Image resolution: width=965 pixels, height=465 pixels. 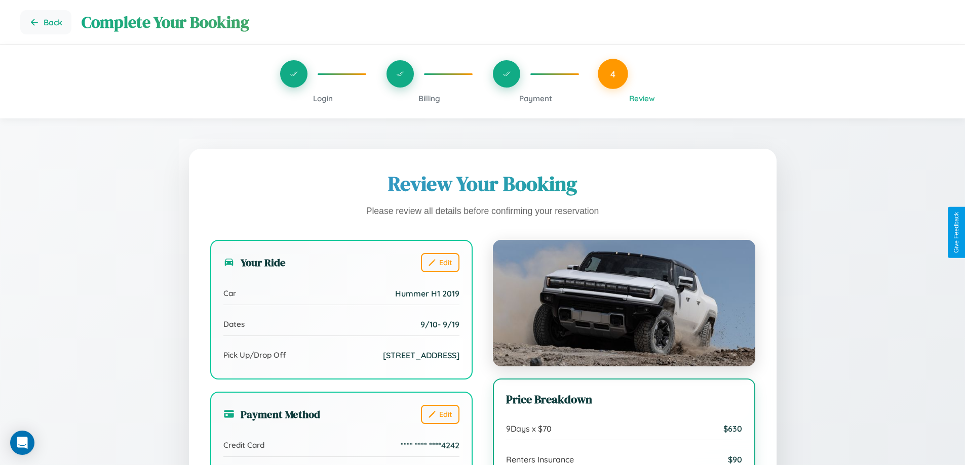 I want to click on span: Payment, so click(x=535, y=98).